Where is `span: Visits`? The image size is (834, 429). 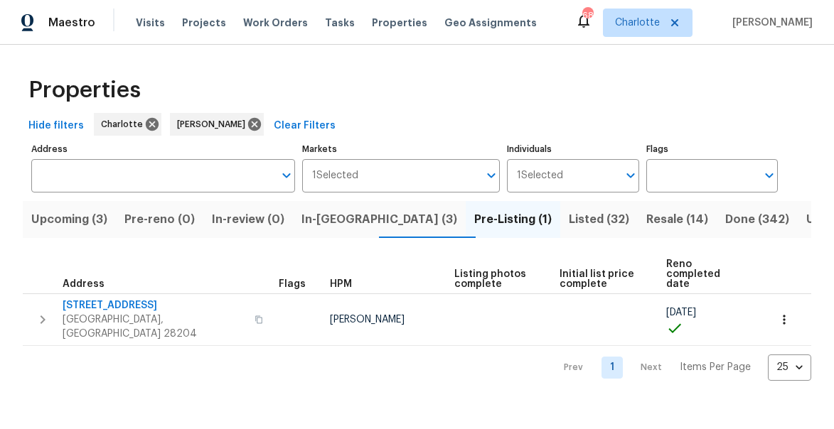 span: Visits is located at coordinates (150, 23).